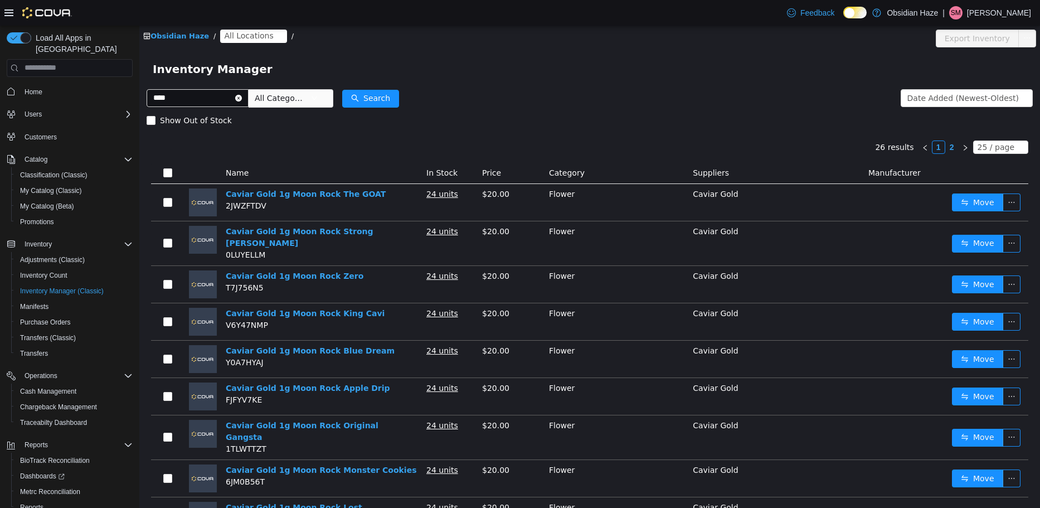 The image size is (1040, 508). Describe the element at coordinates (41, 137) in the screenshot. I see `a: Customers` at that location.